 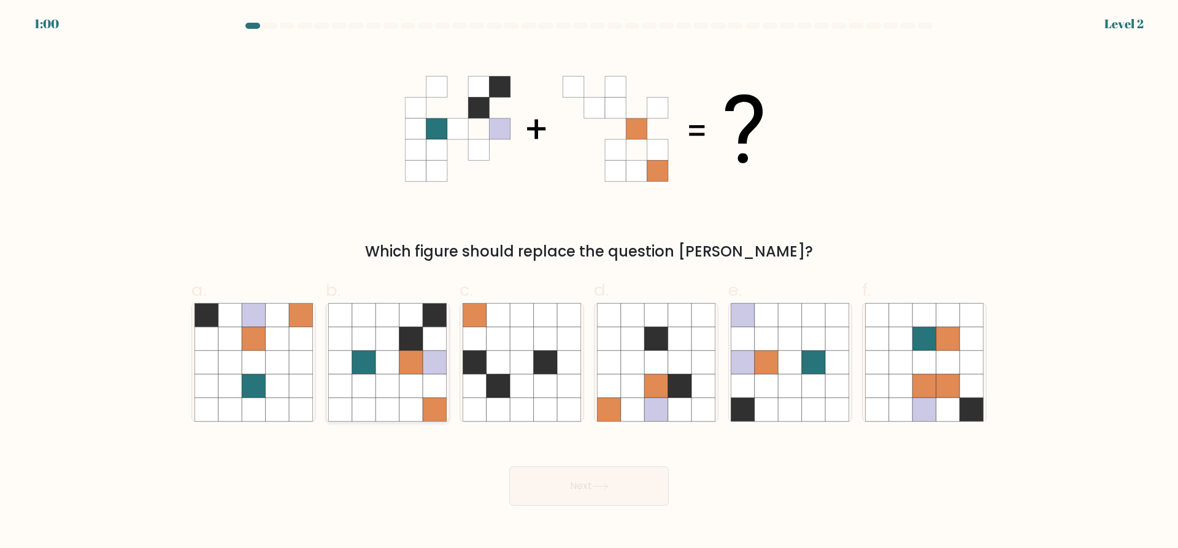 What do you see at coordinates (866, 290) in the screenshot?
I see `span: f.` at bounding box center [866, 290].